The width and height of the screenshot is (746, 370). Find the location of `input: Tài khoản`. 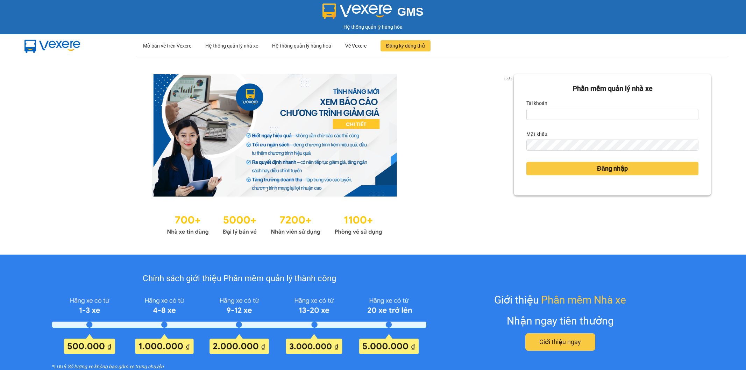

input: Tài khoản is located at coordinates (612, 114).